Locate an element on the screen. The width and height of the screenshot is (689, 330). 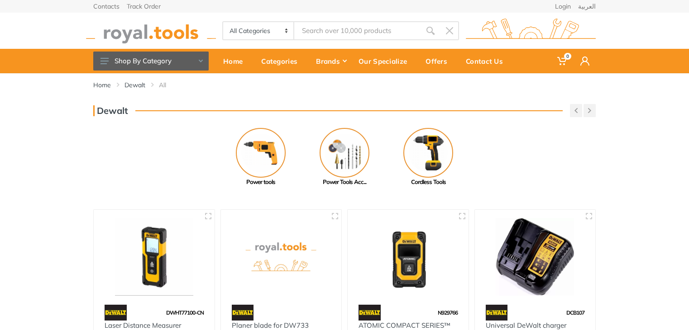
li: All is located at coordinates (169, 85).